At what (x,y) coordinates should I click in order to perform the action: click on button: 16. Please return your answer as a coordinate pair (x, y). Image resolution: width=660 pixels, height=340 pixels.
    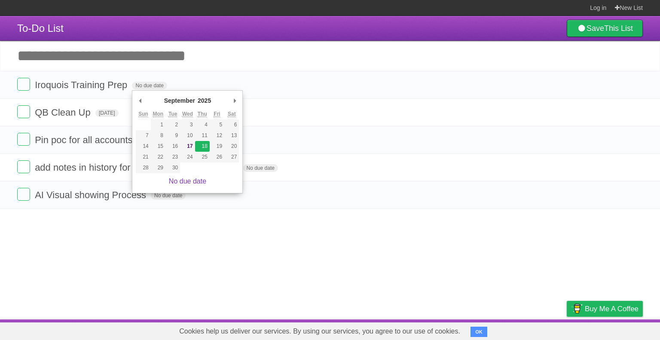
    Looking at the image, I should click on (173, 146).